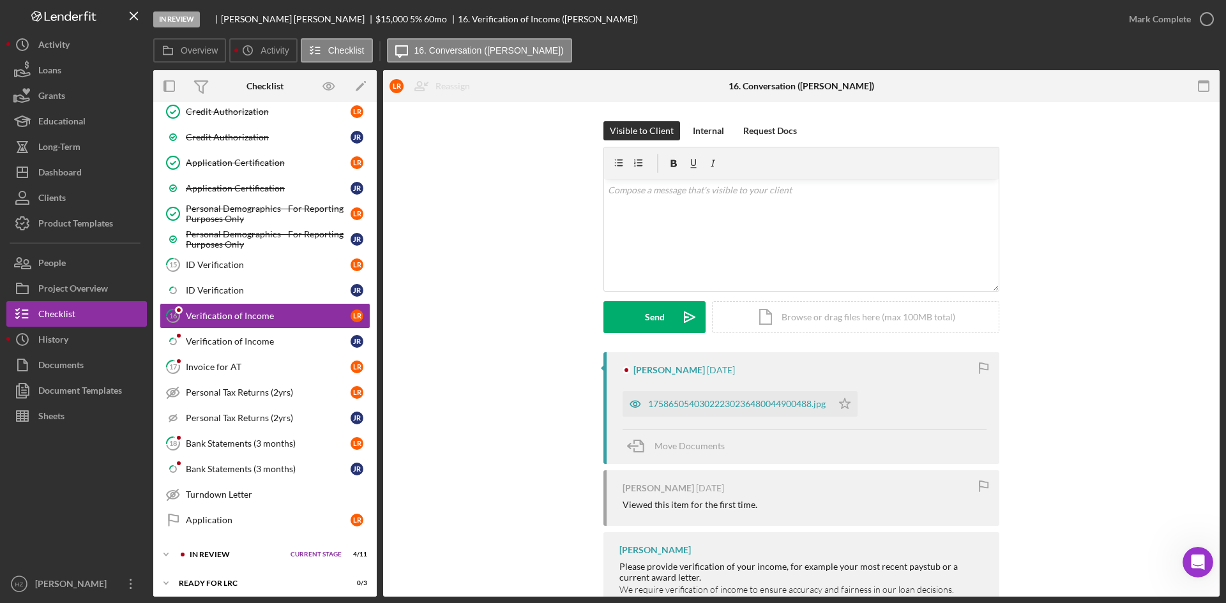 The height and width of the screenshot is (603, 1226). What do you see at coordinates (275, 50) in the screenshot?
I see `label: Activity` at bounding box center [275, 50].